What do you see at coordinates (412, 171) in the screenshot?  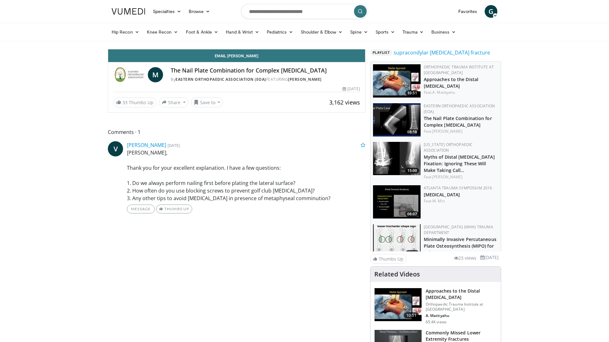 I see `span: 15:00` at bounding box center [412, 171].